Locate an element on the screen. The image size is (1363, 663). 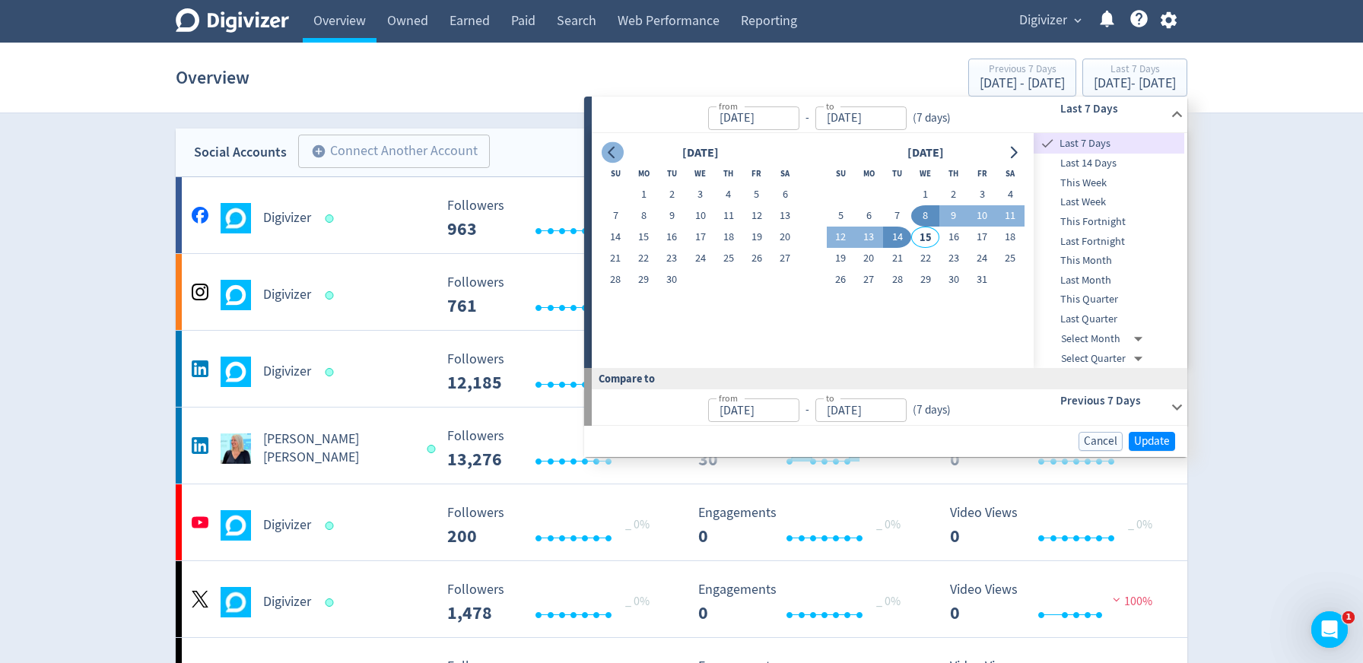
a: Digivizer undefinedDigivizer Followers --- _ 0% Followers 963 Engagements 3 Engagements 3 25% Vid... is located at coordinates (682, 215).